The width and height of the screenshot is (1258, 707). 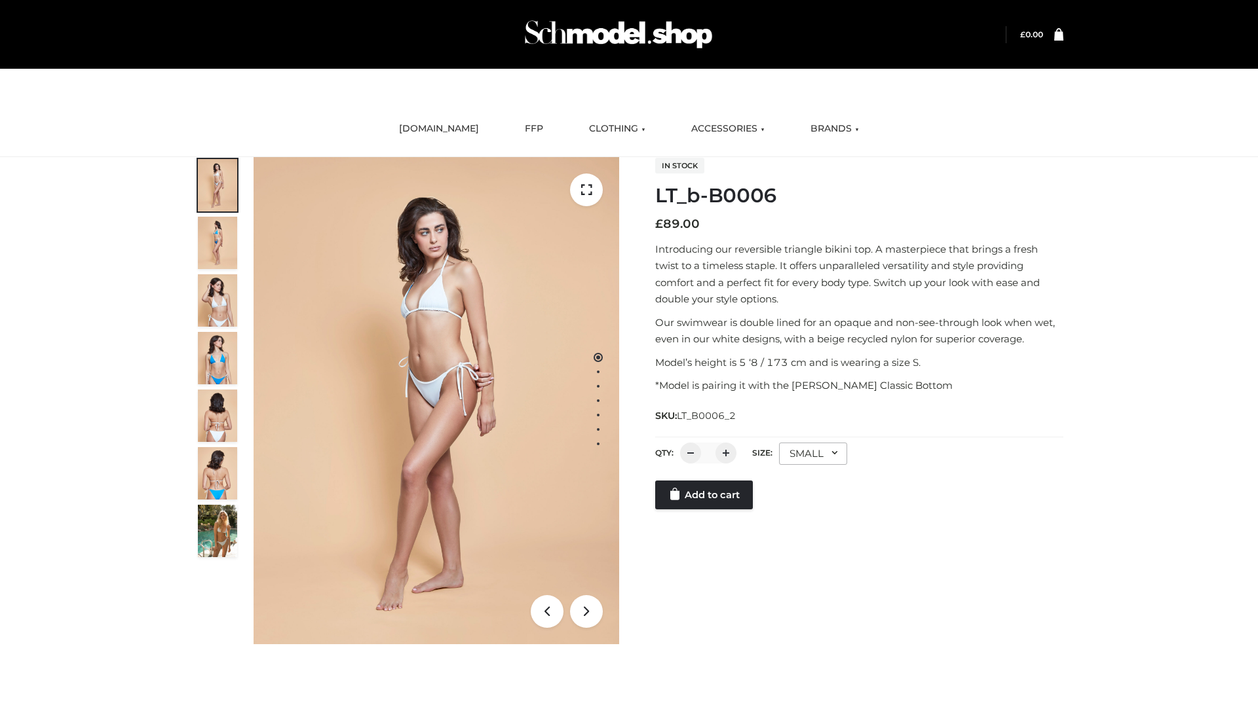 I want to click on a: ACCESSORIES, so click(x=728, y=129).